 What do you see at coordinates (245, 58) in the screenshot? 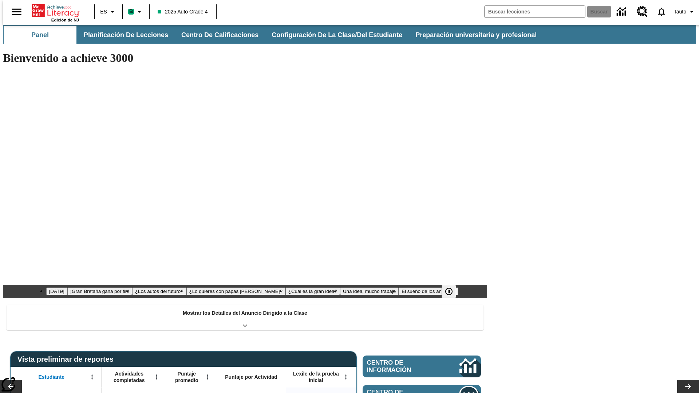
I see `h1: Bienvenido a achieve 3000` at bounding box center [245, 58].